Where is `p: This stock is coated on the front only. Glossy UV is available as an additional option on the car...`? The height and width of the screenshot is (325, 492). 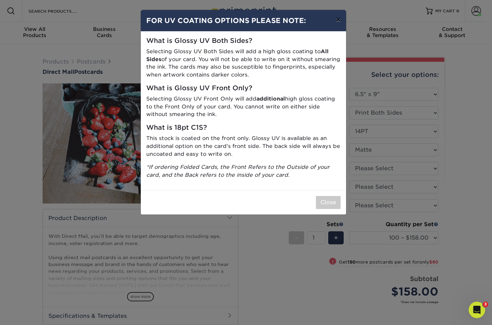
p: This stock is coated on the front only. Glossy UV is available as an additional option on the car... is located at coordinates (243, 146).